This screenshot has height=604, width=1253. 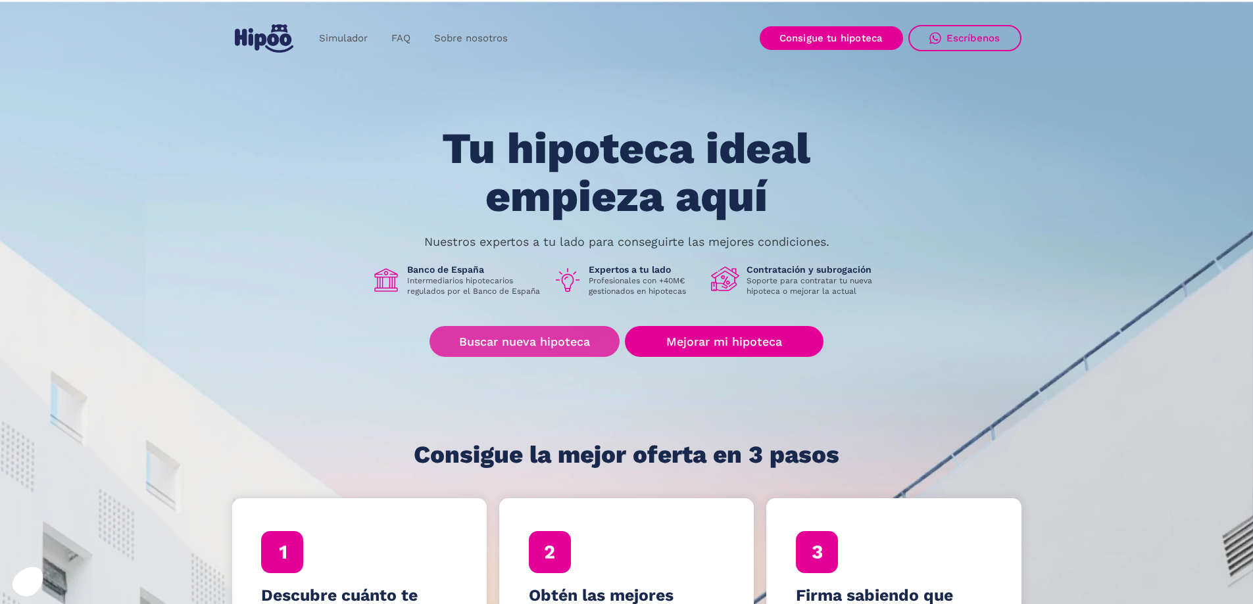 What do you see at coordinates (626, 455) in the screenshot?
I see `h1: Consigue la mejor oferta en 3 pasos` at bounding box center [626, 455].